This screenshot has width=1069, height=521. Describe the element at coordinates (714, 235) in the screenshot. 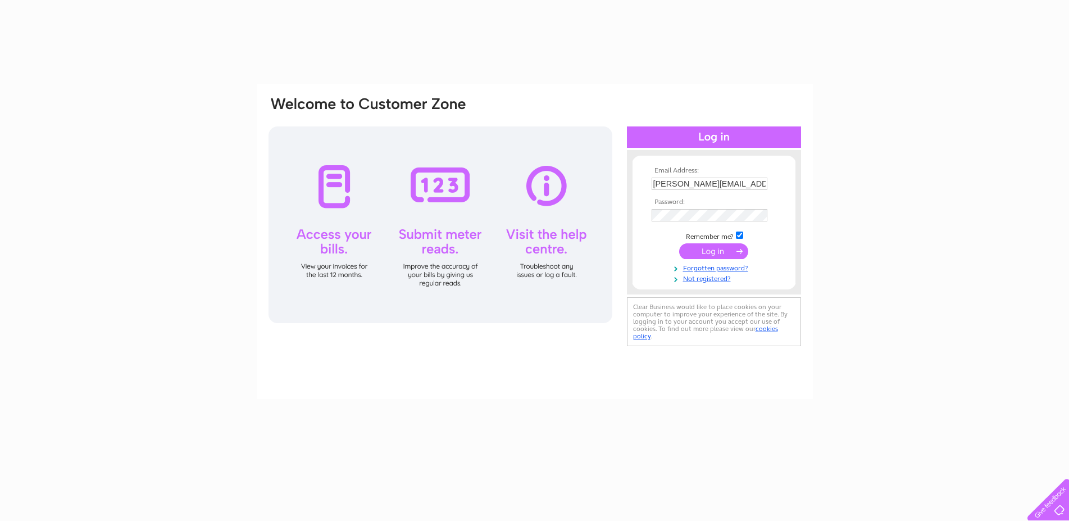

I see `td: Remember me?` at that location.